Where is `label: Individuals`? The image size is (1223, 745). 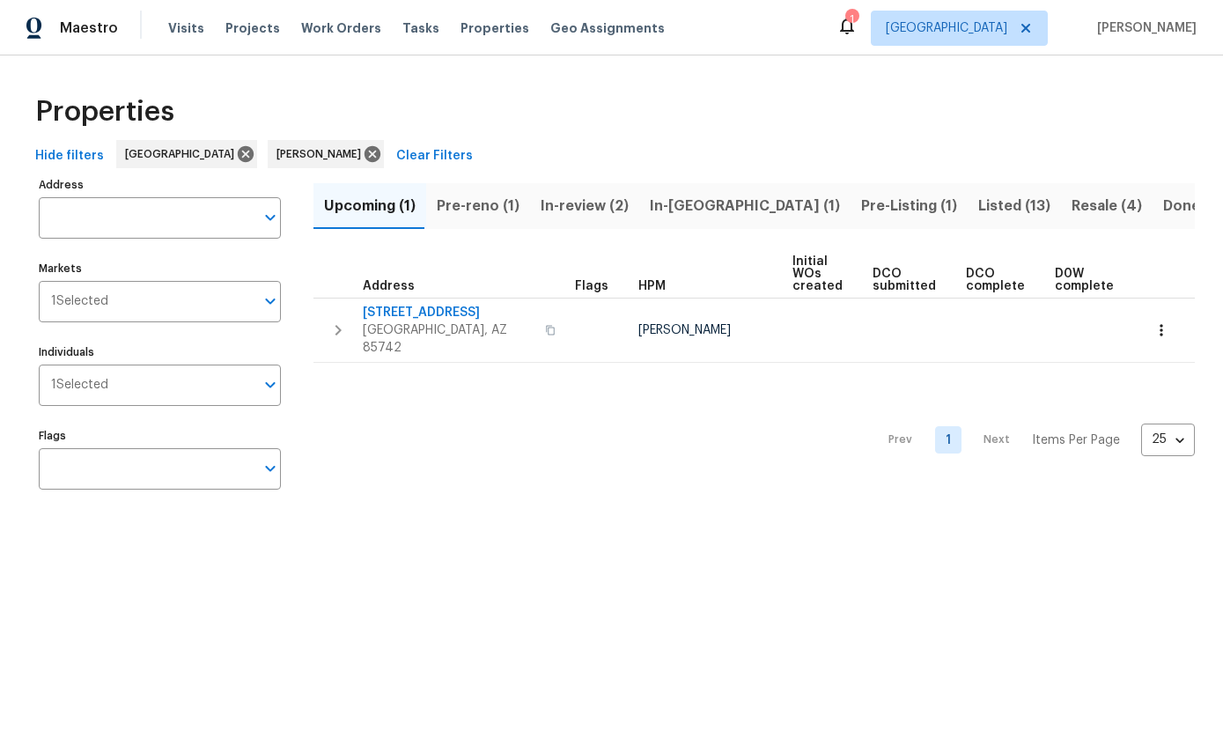
label: Individuals is located at coordinates (159, 352).